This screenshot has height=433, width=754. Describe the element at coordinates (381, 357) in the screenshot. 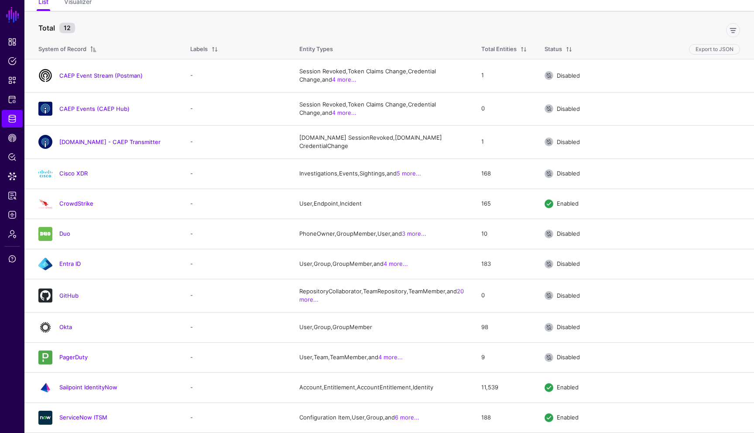

I see `td: User, Team, TeamMember, and` at that location.